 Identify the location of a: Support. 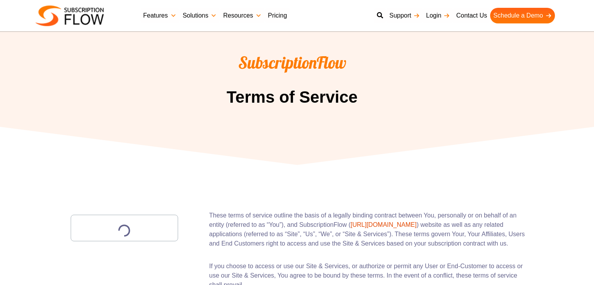
(404, 16).